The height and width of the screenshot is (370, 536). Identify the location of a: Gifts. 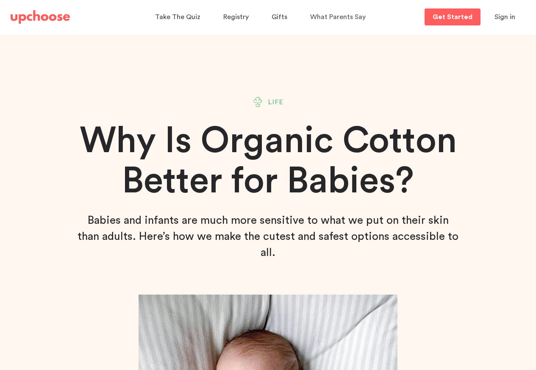
(281, 17).